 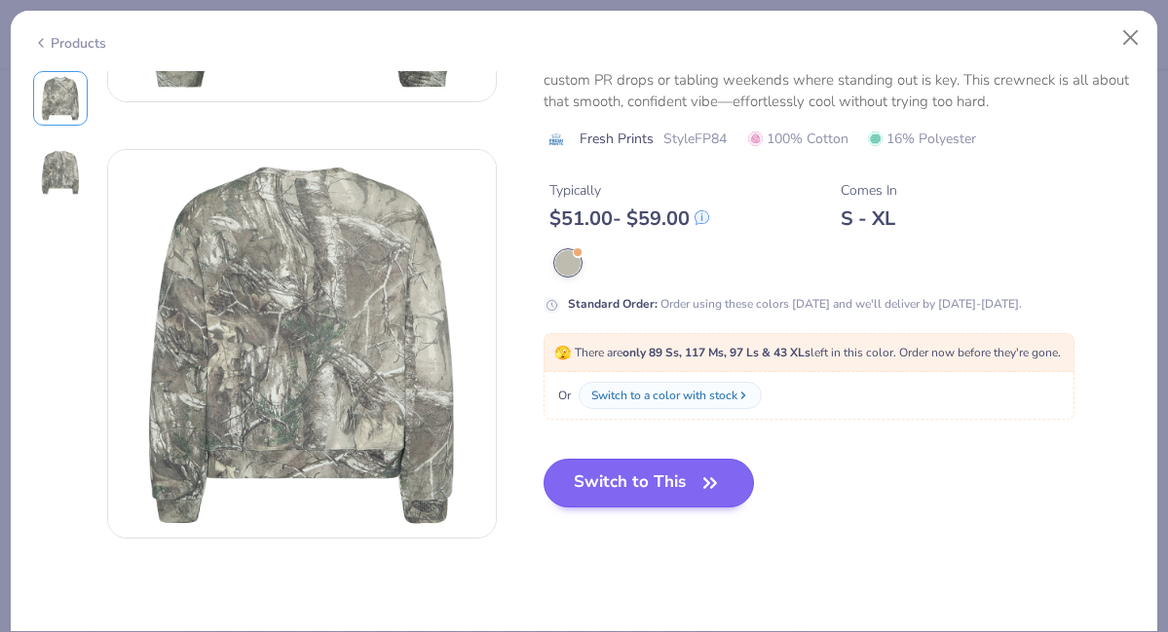 I want to click on div: Comes In, so click(x=869, y=190).